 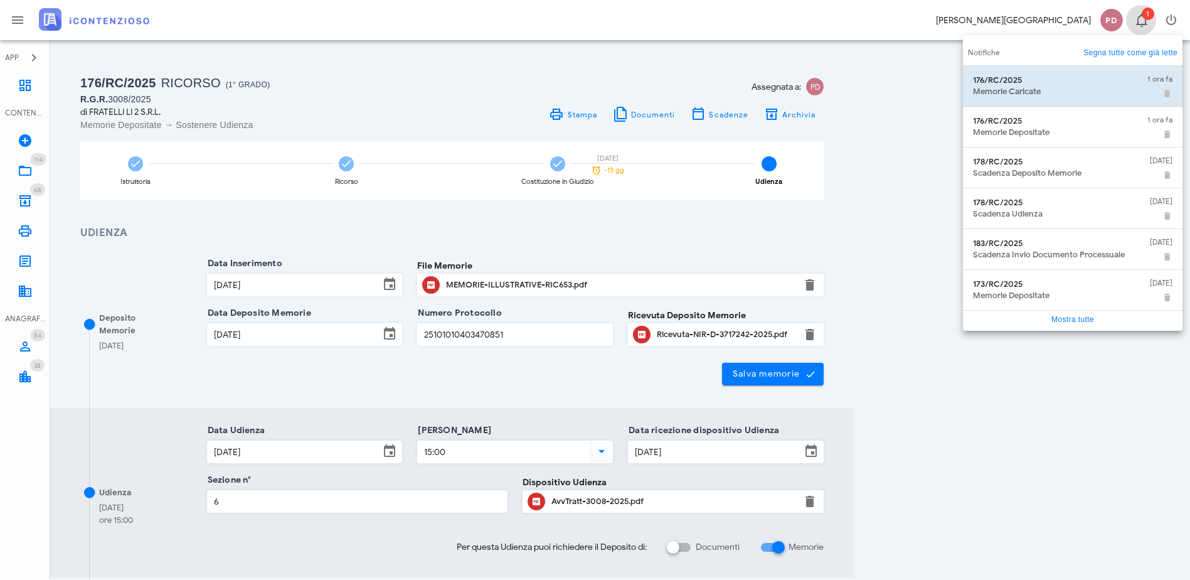 What do you see at coordinates (445, 265) in the screenshot?
I see `label: File Memorie` at bounding box center [445, 265].